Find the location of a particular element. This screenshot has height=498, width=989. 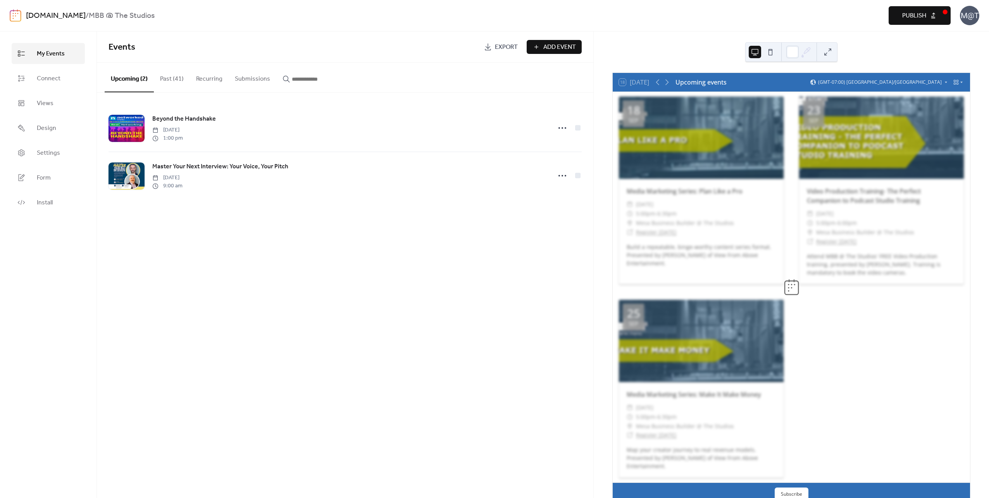

b: MBB @ The Studios is located at coordinates (122, 16).